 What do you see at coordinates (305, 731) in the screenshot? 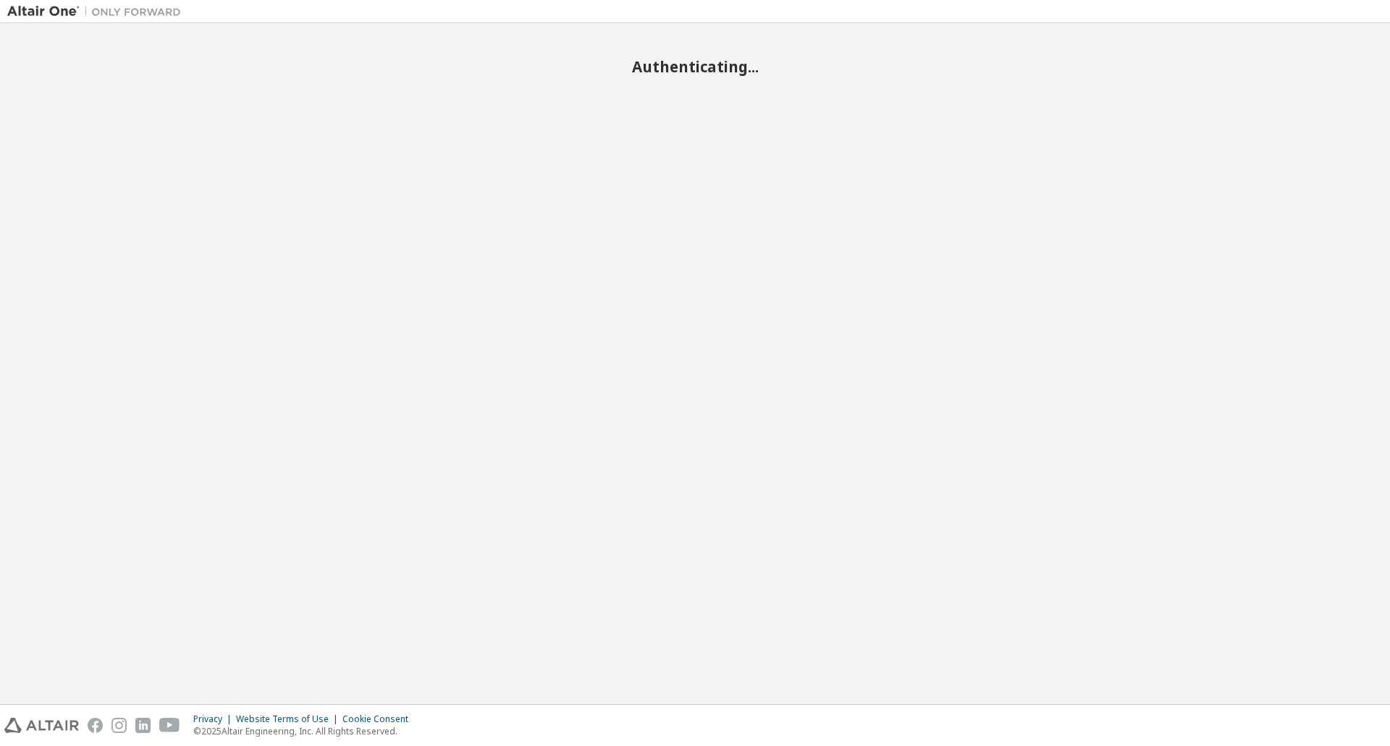
I see `p: © 2025 Altair Engineering, Inc. All Rights Reserved.` at bounding box center [305, 731].